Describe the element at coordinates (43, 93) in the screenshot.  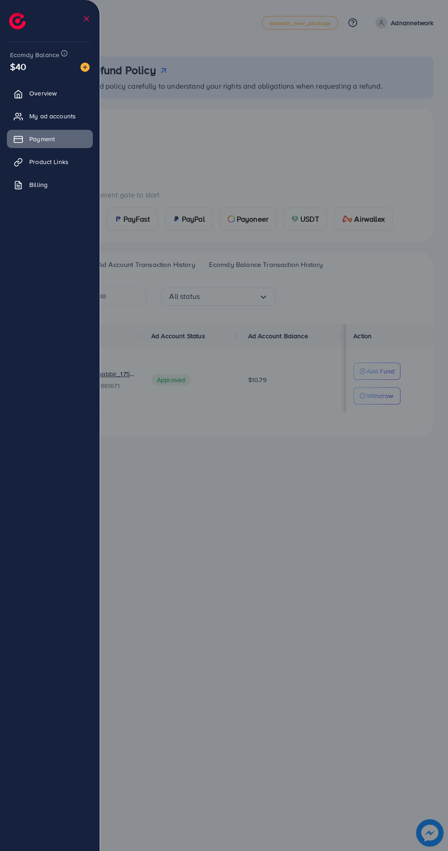
I see `span: Overview` at that location.